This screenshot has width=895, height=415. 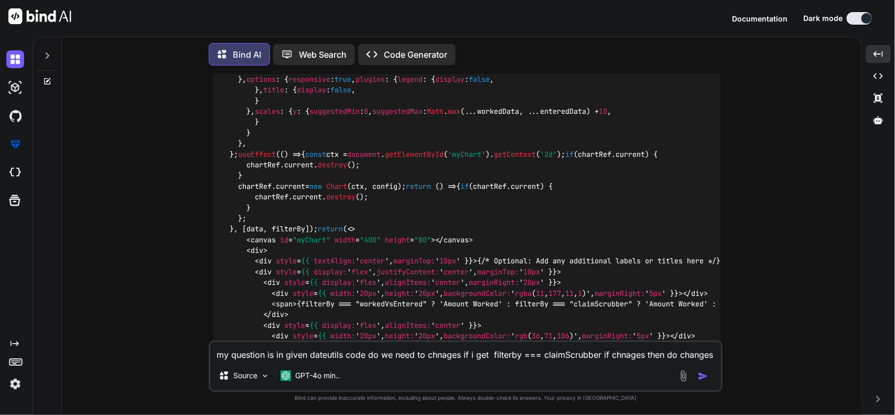 I want to click on span: plugins, so click(x=370, y=79).